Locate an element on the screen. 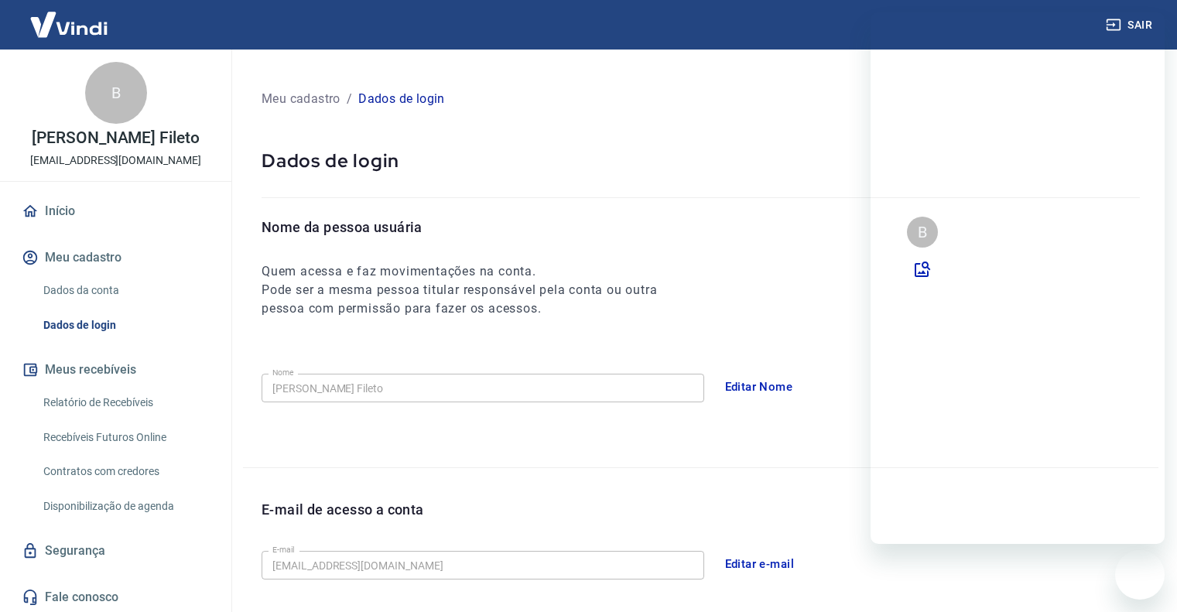 The width and height of the screenshot is (1177, 612). button: Meu cadastro is located at coordinates (115, 258).